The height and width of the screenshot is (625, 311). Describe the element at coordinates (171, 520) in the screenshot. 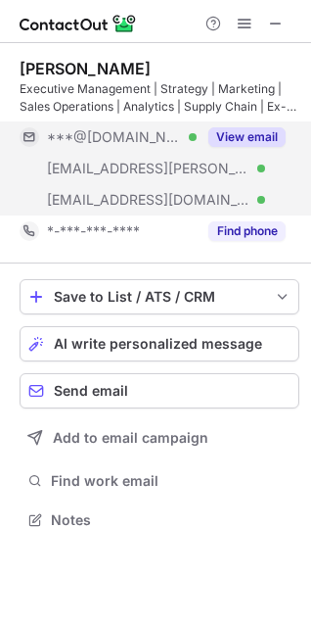

I see `span: Notes` at that location.